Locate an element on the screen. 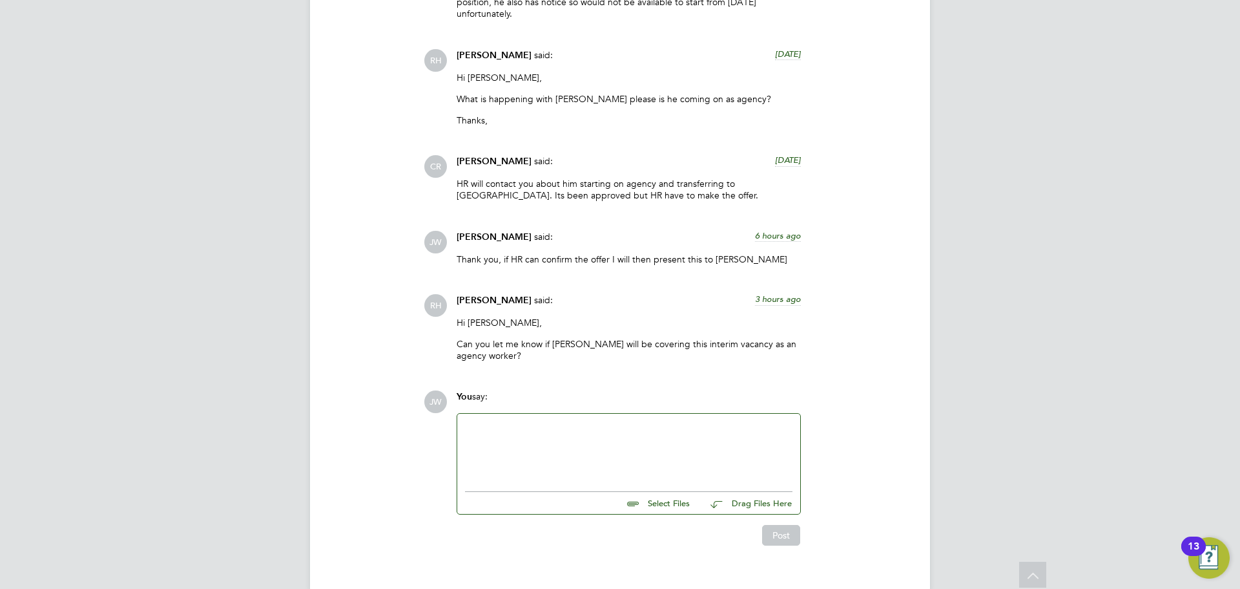 The width and height of the screenshot is (1240, 589). button: Post is located at coordinates (781, 535).